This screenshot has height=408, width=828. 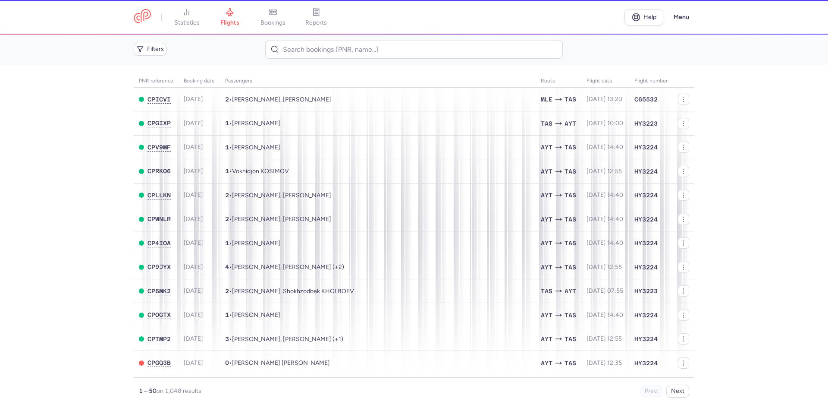 What do you see at coordinates (159, 195) in the screenshot?
I see `button: CPLLKN` at bounding box center [159, 195].